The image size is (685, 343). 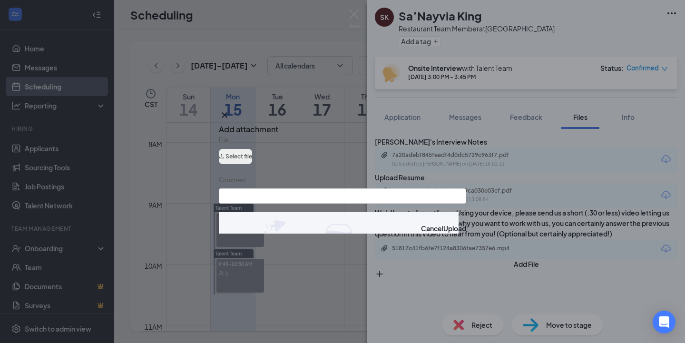 I want to click on svg: Cross, so click(x=225, y=115).